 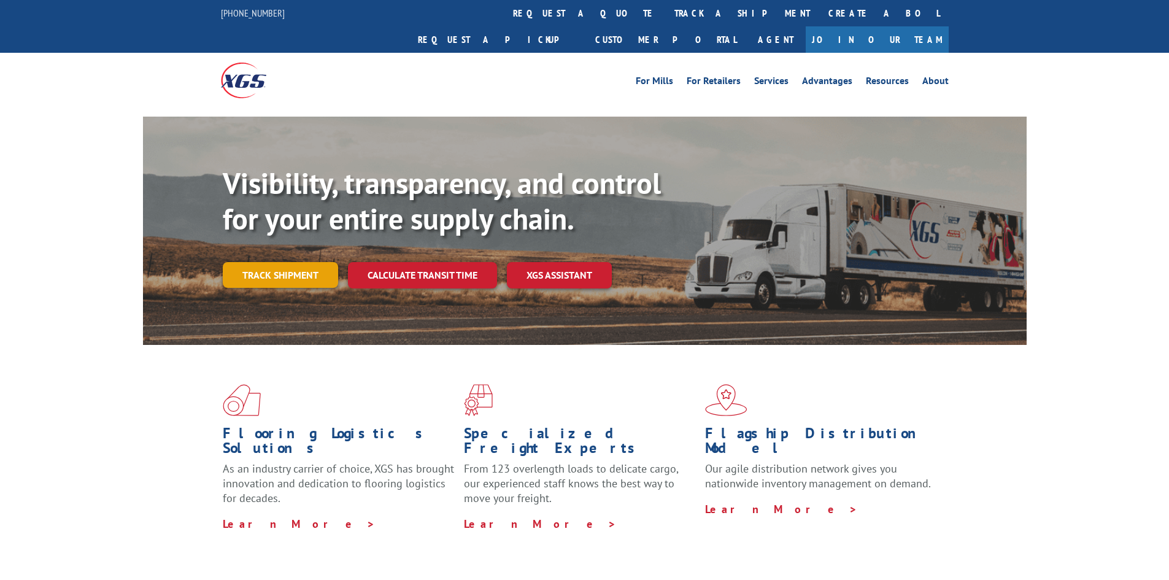 I want to click on img: xgs-icon-total-supply-chain-intelligence-red, so click(x=242, y=400).